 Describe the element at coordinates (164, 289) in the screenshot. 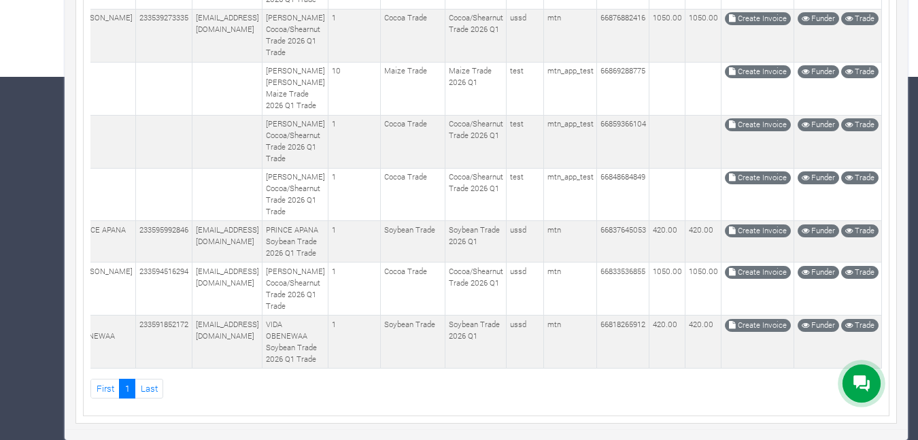

I see `td: 233594516294` at that location.